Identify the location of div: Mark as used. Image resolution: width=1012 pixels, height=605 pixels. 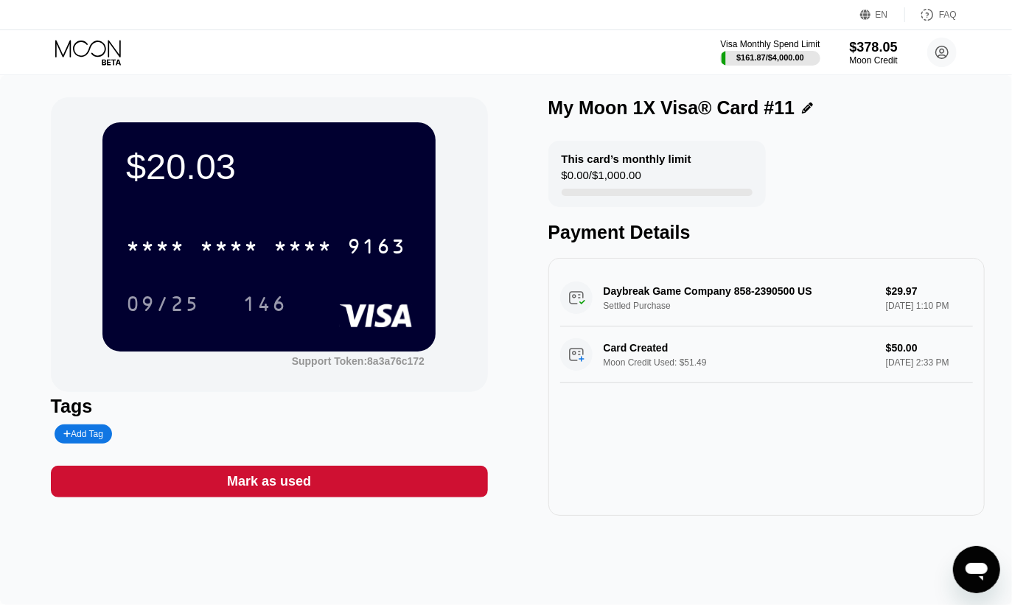
(269, 481).